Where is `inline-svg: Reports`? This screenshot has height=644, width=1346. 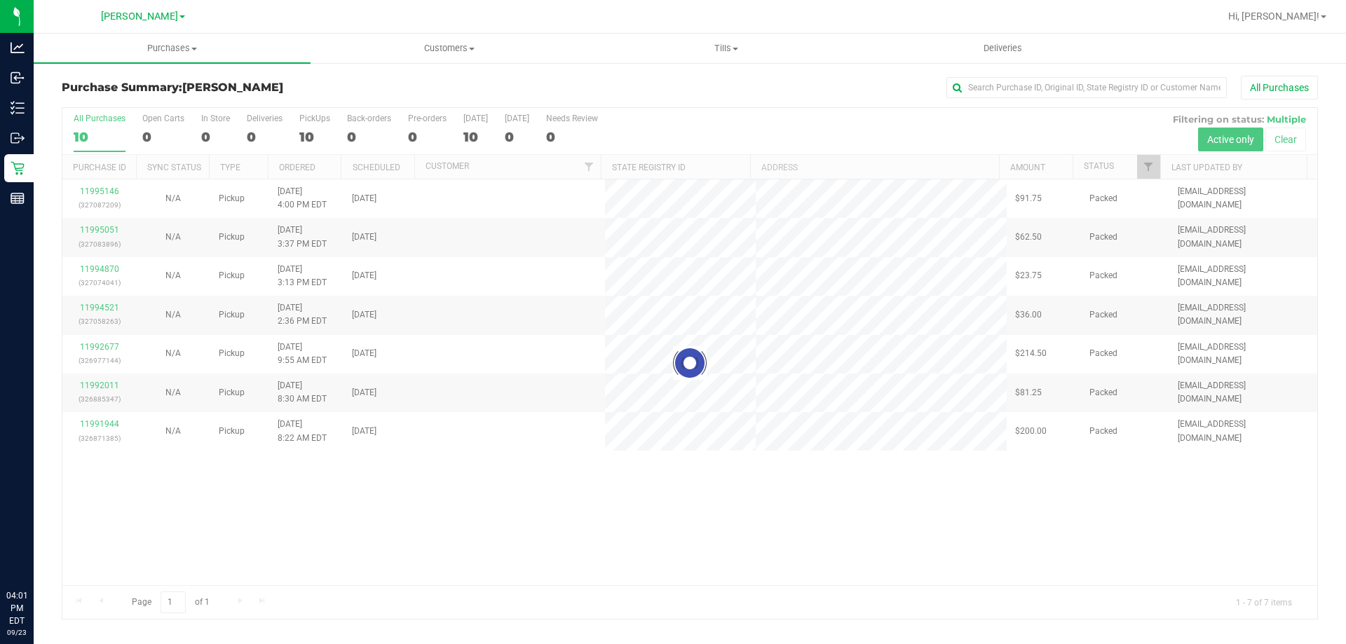 inline-svg: Reports is located at coordinates (18, 198).